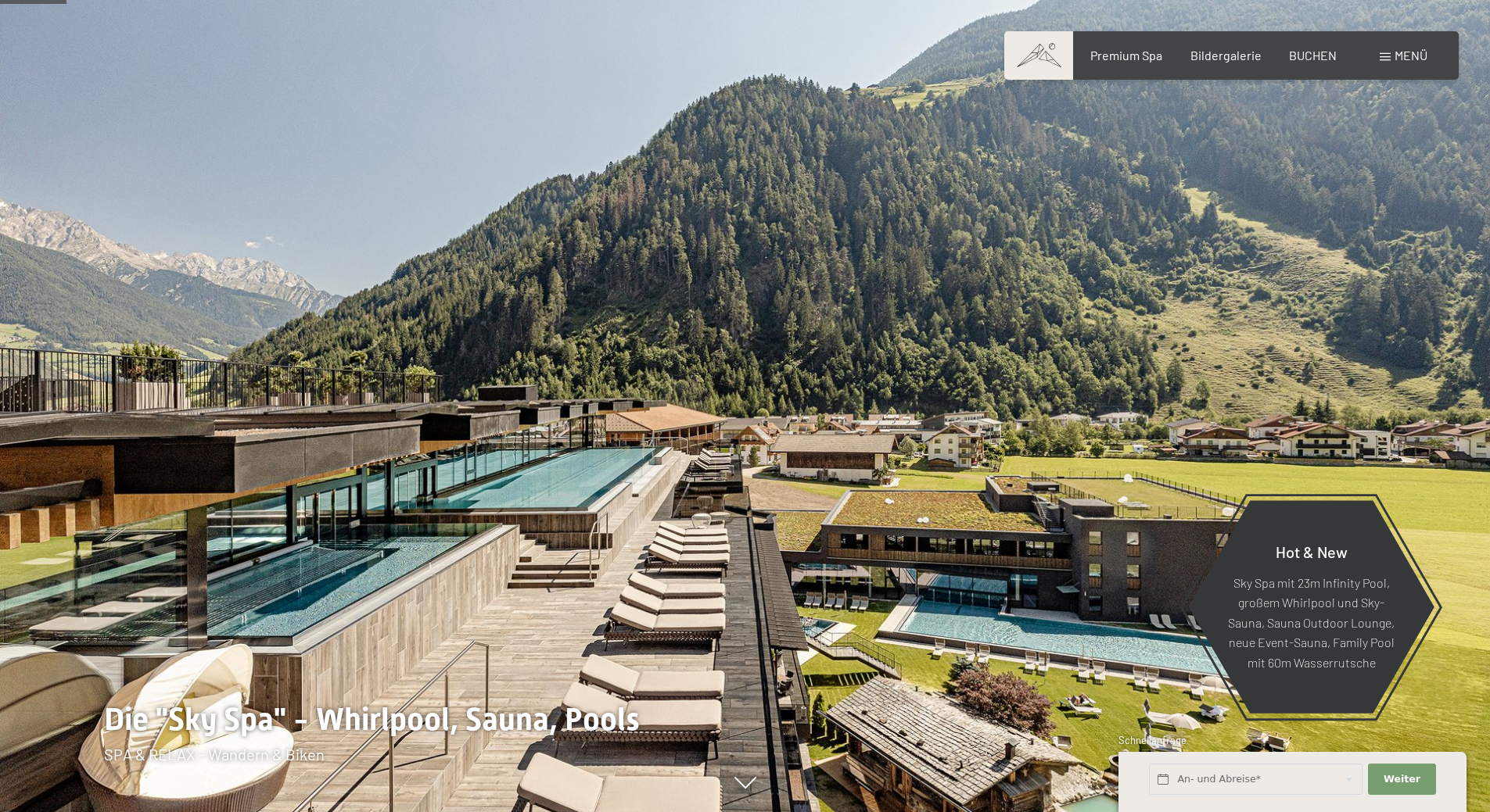  Describe the element at coordinates (1310, 607) in the screenshot. I see `a: Hot & New Sky Spa mit 23m Infinity Pool, großem Whirlpool und Sky-Sauna, Sauna Outdoor Lounge, ne...` at that location.